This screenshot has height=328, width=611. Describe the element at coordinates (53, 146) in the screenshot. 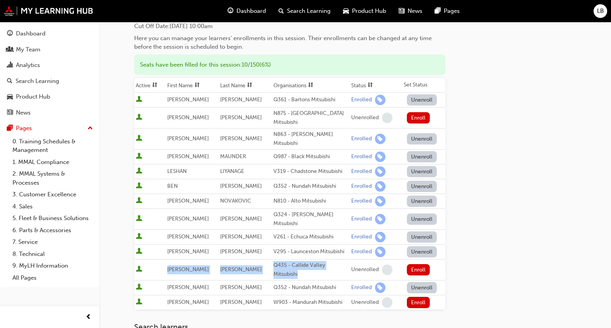

I see `a: 0. Training Schedules & Management` at that location.